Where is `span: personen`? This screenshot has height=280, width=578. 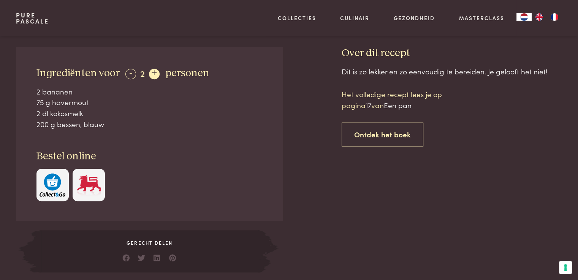
span: personen is located at coordinates (187, 73).